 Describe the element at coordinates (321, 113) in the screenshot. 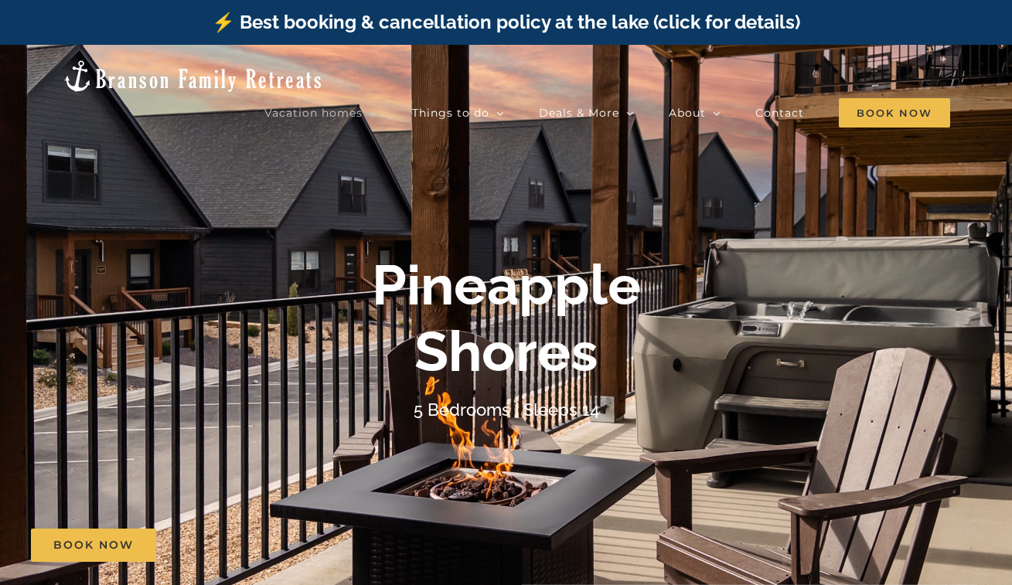

I see `a: Vacation homes` at that location.